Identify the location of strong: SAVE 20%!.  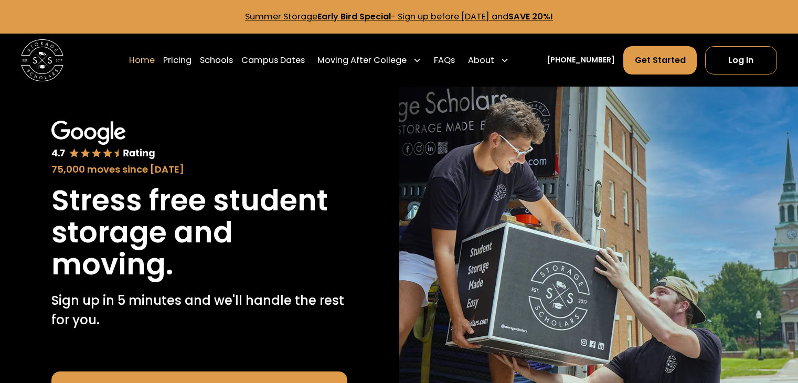
(531, 16).